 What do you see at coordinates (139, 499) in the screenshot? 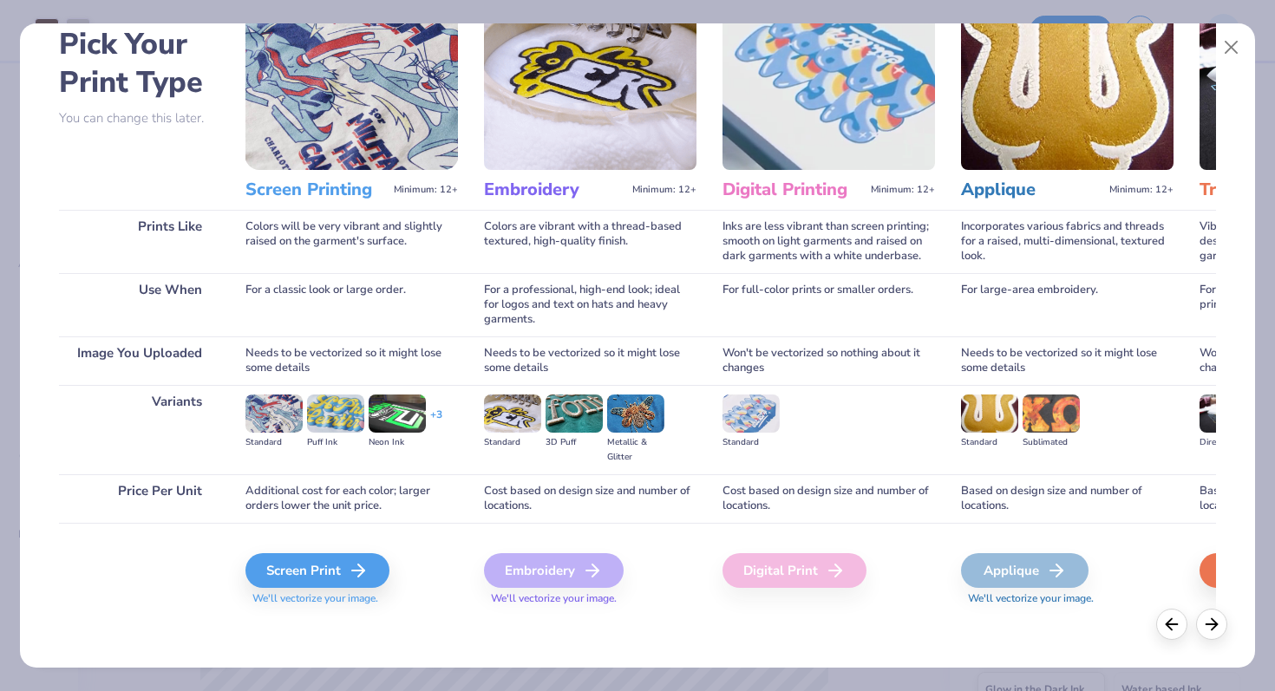
I see `div: Price Per Unit` at bounding box center [139, 499].